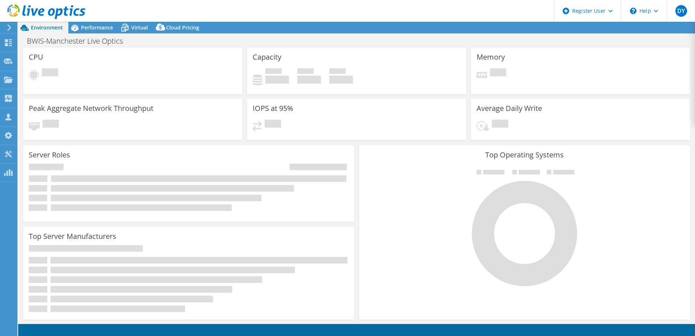  What do you see at coordinates (140, 27) in the screenshot?
I see `span: Virtual` at bounding box center [140, 27].